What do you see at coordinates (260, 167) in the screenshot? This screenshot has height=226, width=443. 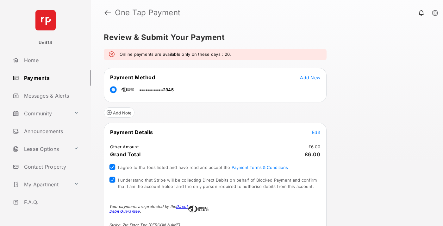 I see `button: I agree to the fees listed and have read and accept the` at bounding box center [260, 167].